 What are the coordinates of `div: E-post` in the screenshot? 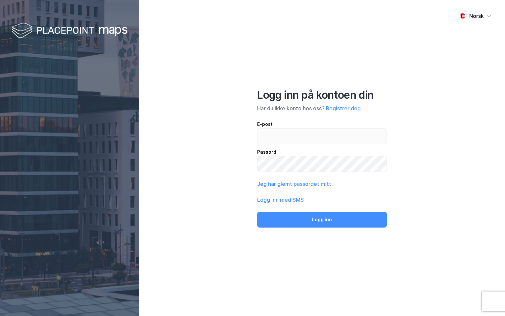 It's located at (322, 124).